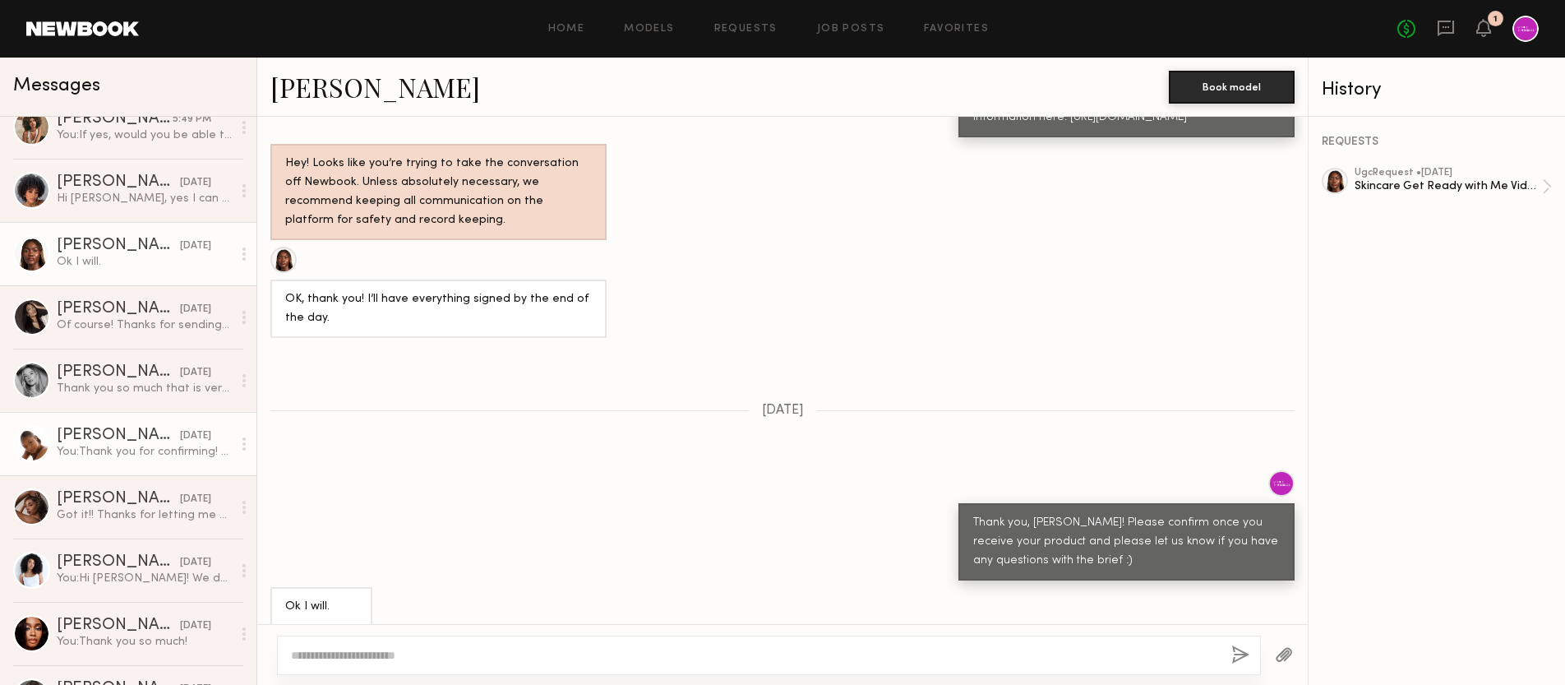  Describe the element at coordinates (956, 29) in the screenshot. I see `a: Favorites` at that location.